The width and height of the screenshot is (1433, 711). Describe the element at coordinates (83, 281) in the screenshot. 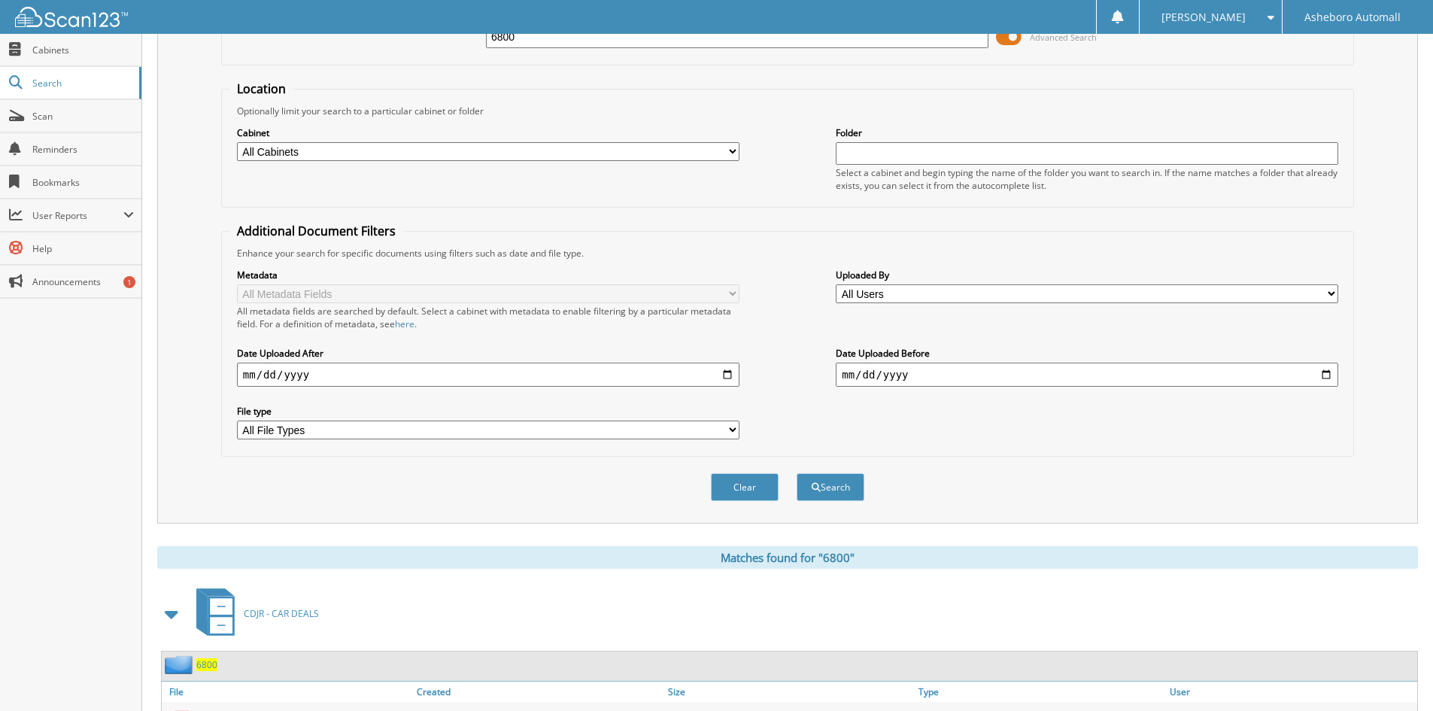

I see `span: Announcements` at that location.